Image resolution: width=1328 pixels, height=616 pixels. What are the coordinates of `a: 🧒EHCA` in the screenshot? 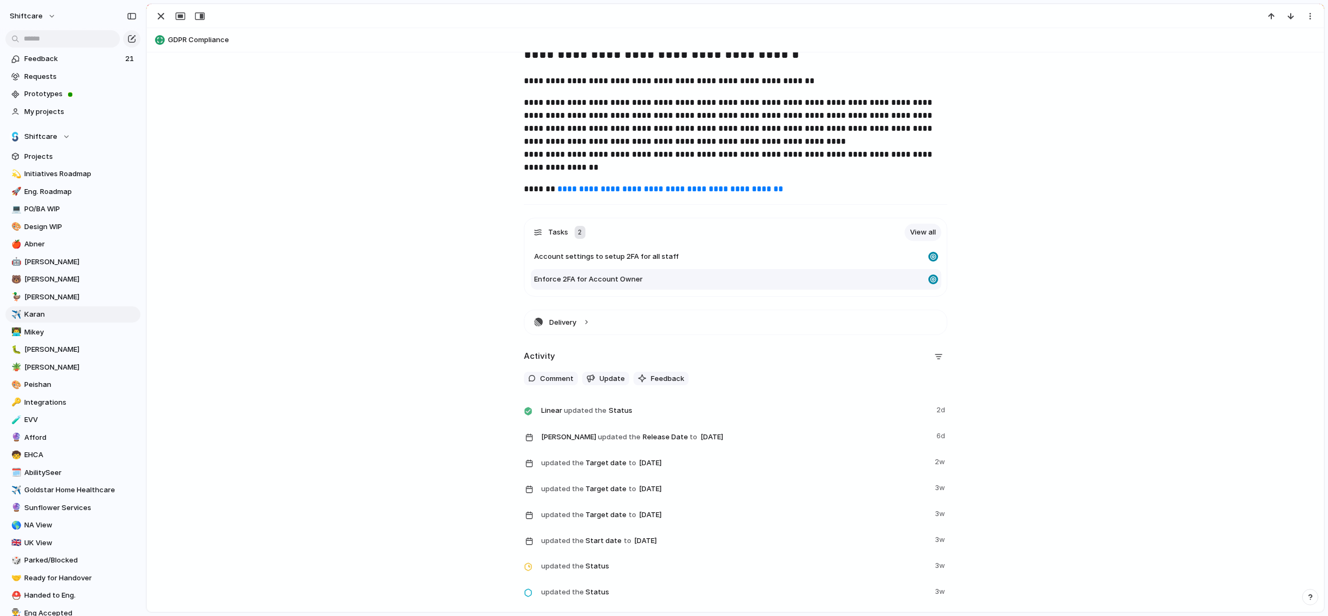 It's located at (73, 455).